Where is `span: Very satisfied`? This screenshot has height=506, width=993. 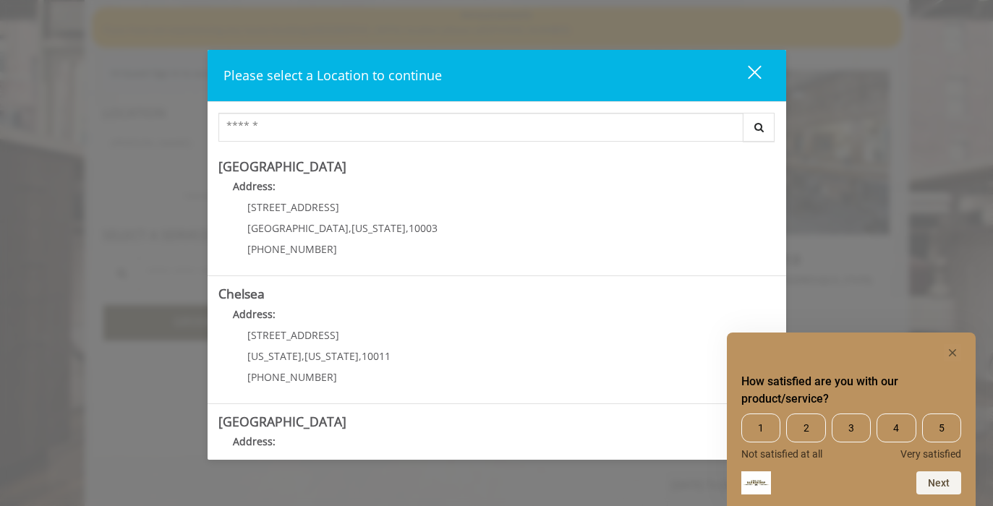 span: Very satisfied is located at coordinates (931, 454).